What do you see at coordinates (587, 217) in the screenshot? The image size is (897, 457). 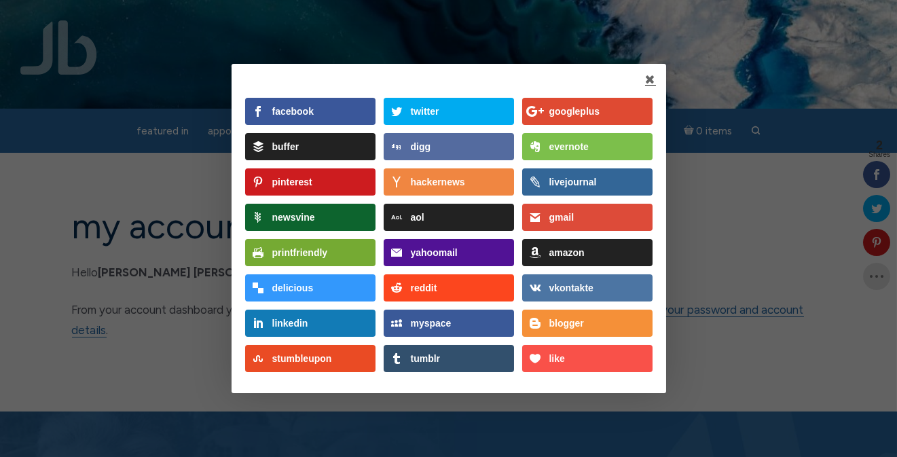 I see `a: gmail` at bounding box center [587, 217].